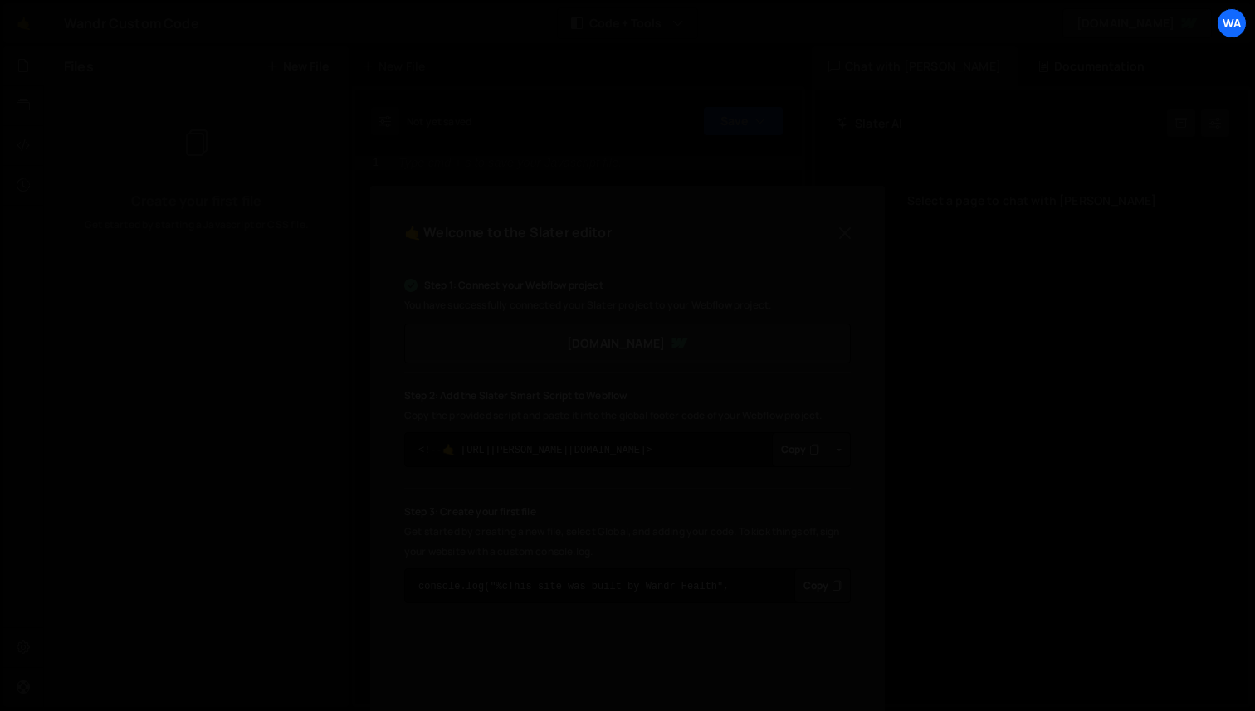  Describe the element at coordinates (627, 285) in the screenshot. I see `p: Step 1: Connect your Webflow project` at that location.